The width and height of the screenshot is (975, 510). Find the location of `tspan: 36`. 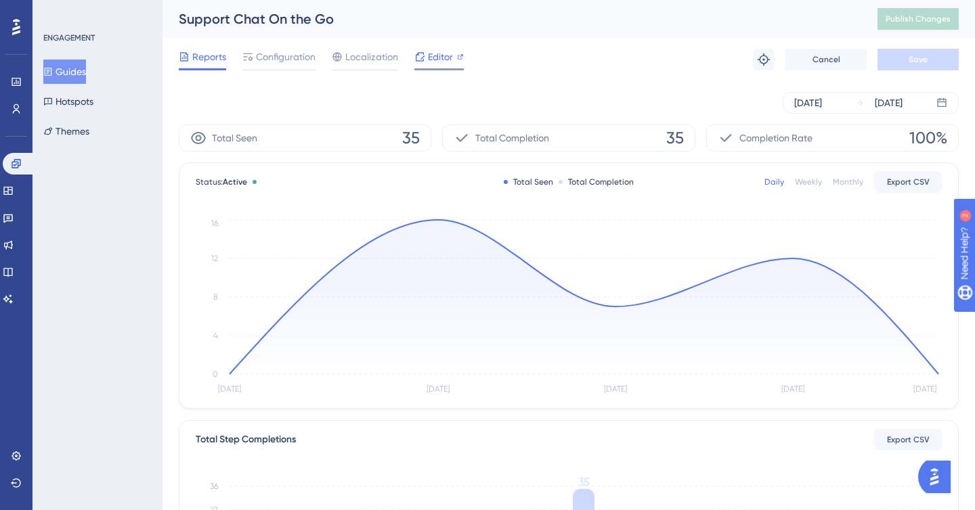

tspan: 36 is located at coordinates (214, 487).